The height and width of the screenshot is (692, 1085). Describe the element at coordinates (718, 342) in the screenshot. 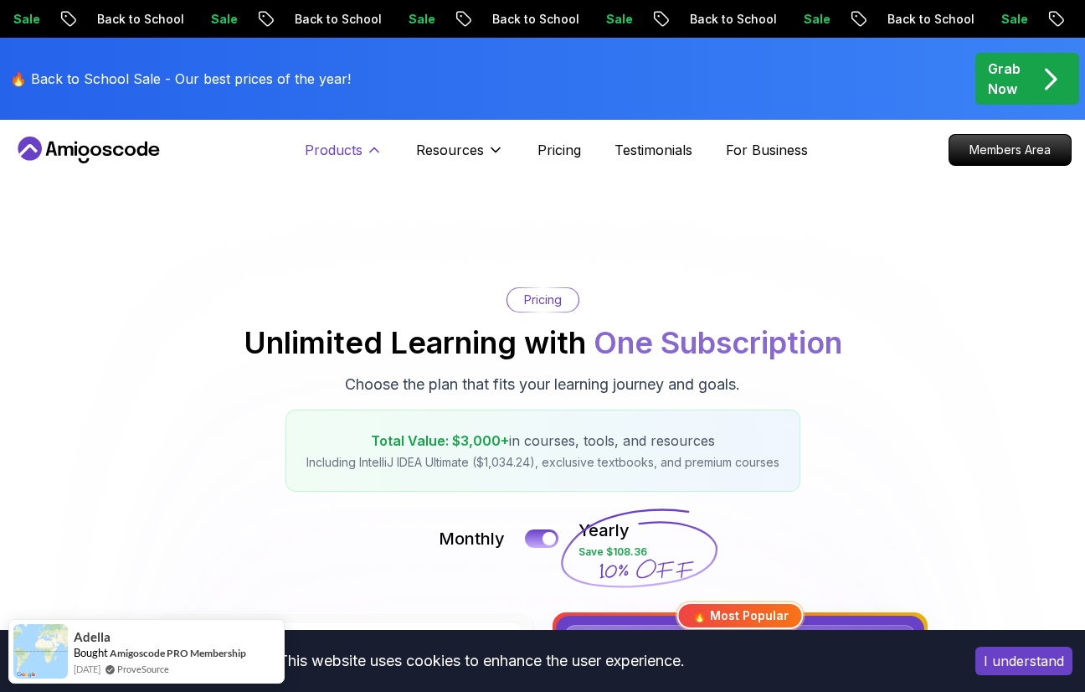

I see `span: One Subscription` at that location.